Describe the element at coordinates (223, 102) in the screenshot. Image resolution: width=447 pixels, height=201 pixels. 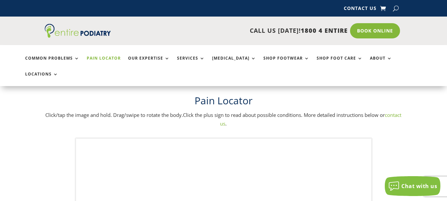
I see `h1: Pain Locator` at that location.